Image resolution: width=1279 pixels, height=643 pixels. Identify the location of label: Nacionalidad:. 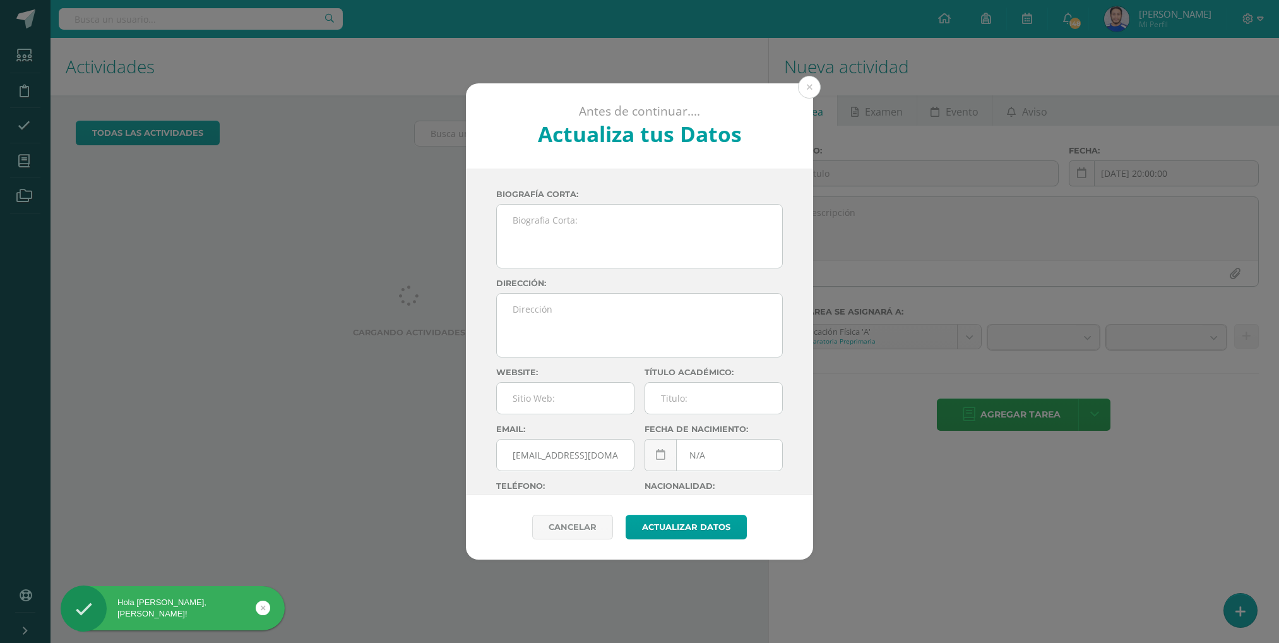
(714, 486).